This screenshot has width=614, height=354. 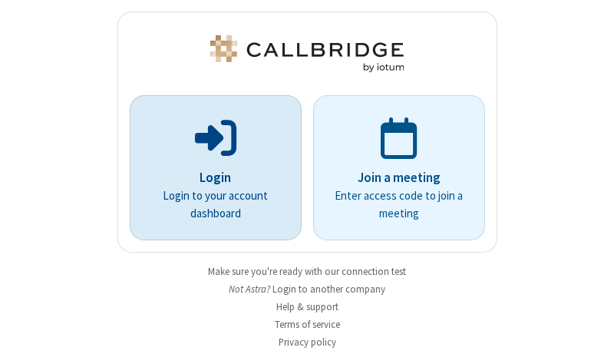 What do you see at coordinates (216, 178) in the screenshot?
I see `p: Login` at bounding box center [216, 178].